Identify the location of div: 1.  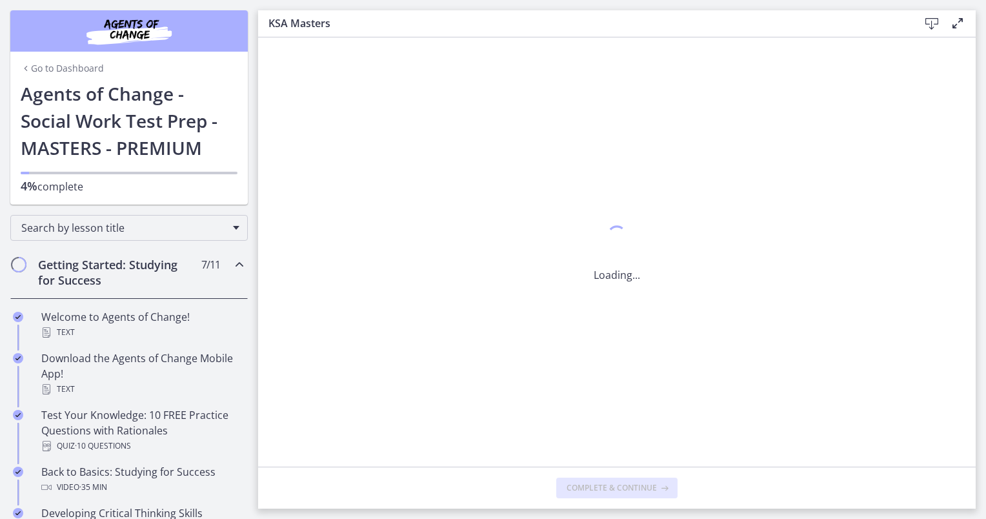
(617, 237).